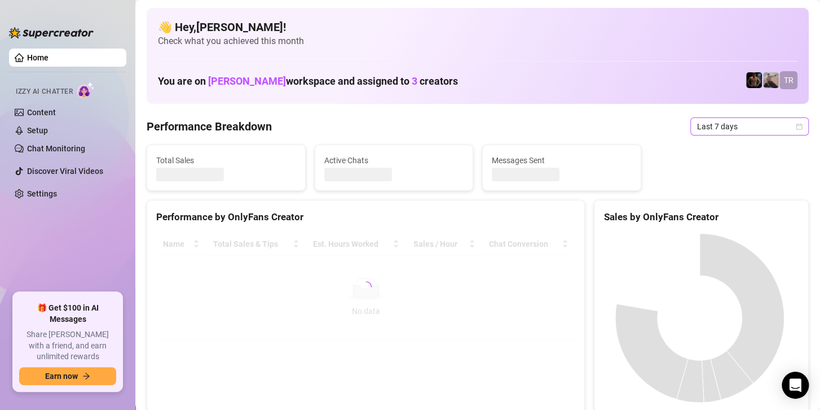 This screenshot has width=820, height=410. What do you see at coordinates (37, 130) in the screenshot?
I see `a: Setup` at bounding box center [37, 130].